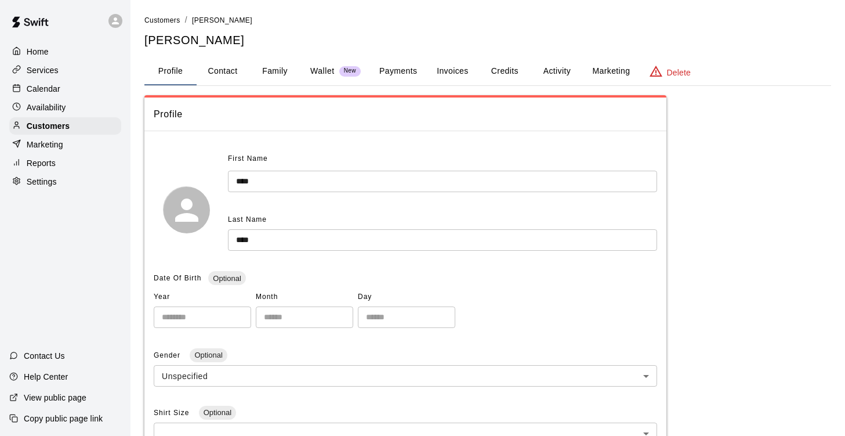  I want to click on nav: breadcrumb, so click(488, 20).